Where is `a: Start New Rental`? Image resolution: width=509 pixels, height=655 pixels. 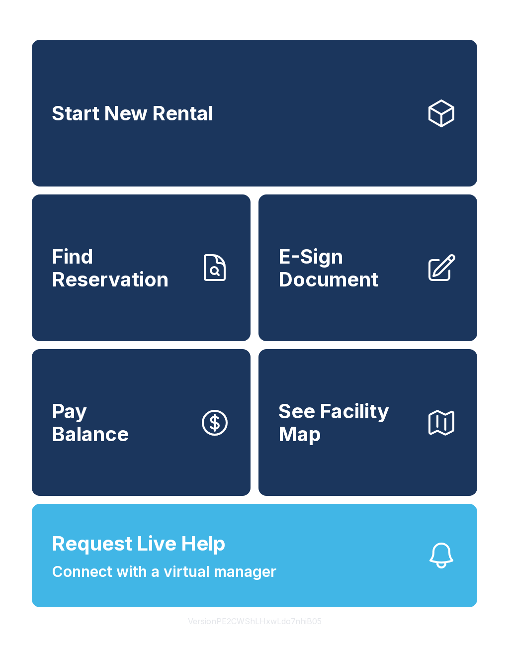
a: Start New Rental is located at coordinates (255, 113).